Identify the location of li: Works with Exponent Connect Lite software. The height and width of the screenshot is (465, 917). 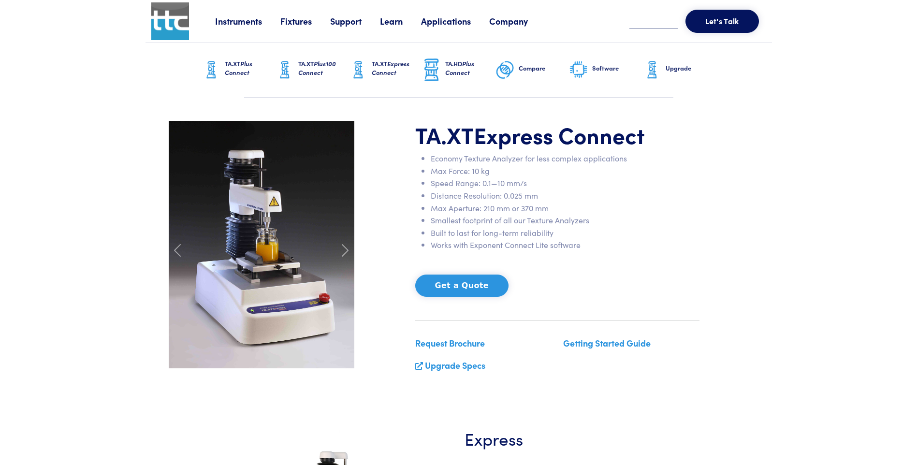
(565, 245).